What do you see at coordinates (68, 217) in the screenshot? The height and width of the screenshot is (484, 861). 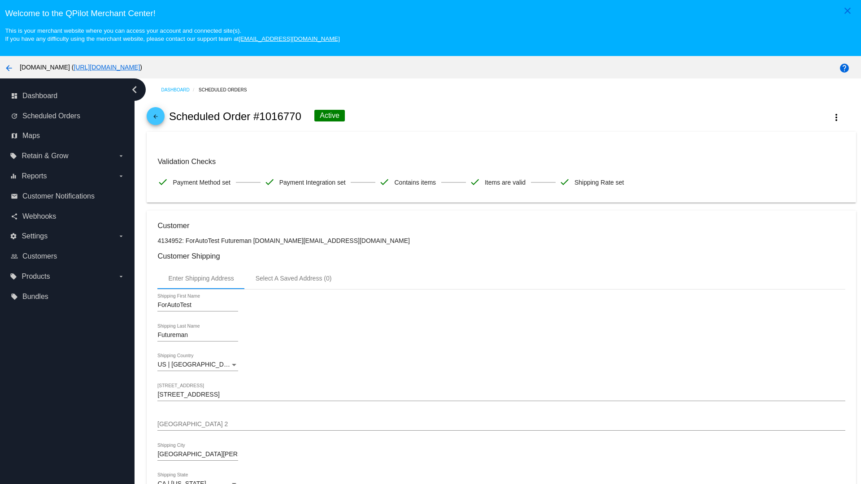 I see `a: share Webhooks` at bounding box center [68, 217].